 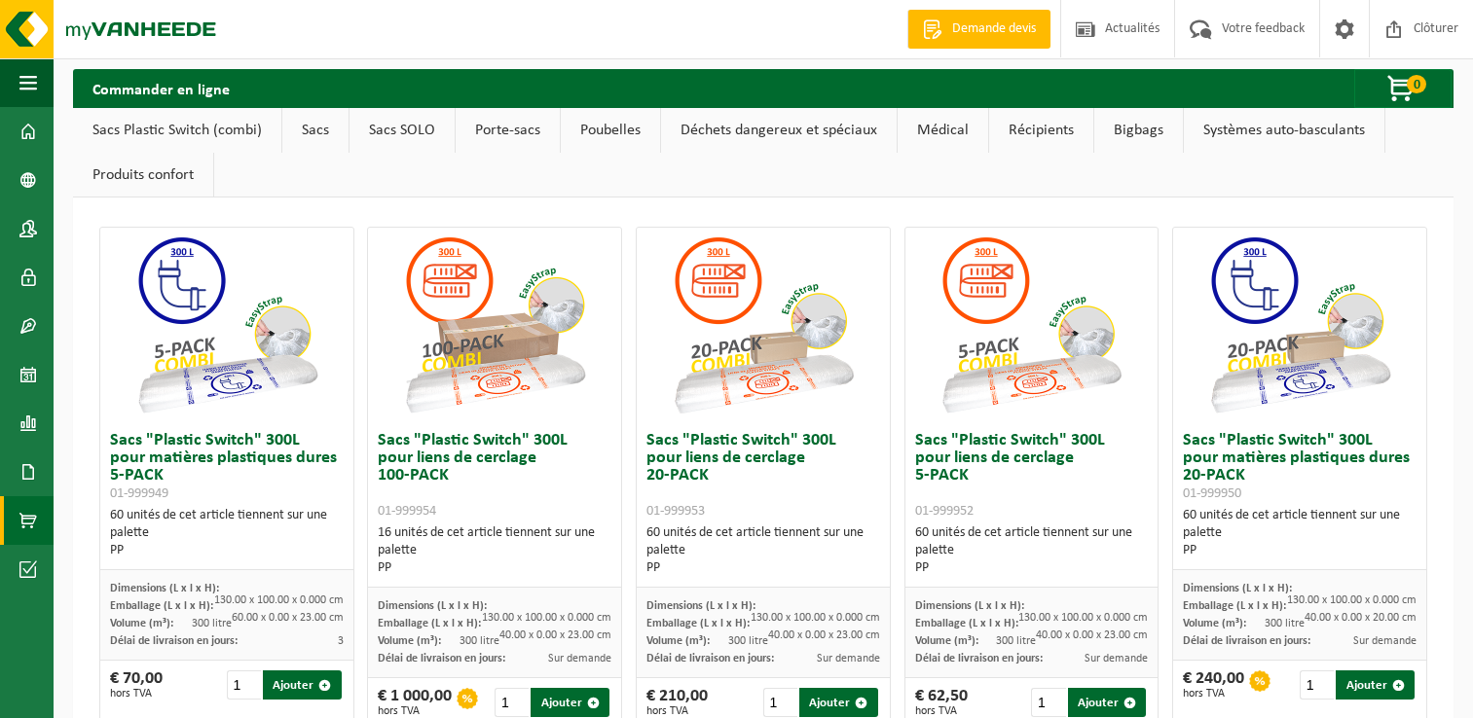 What do you see at coordinates (407, 511) in the screenshot?
I see `span: 01-999954` at bounding box center [407, 511].